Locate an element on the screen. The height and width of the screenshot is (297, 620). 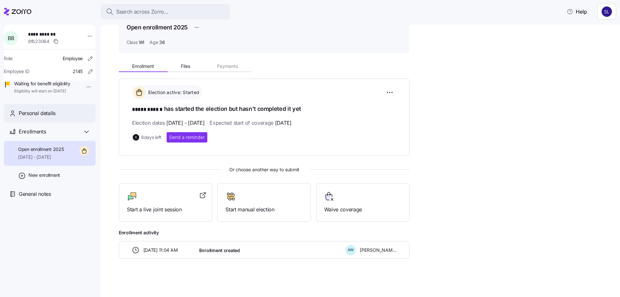
span: Start manual election is located at coordinates (264, 209).